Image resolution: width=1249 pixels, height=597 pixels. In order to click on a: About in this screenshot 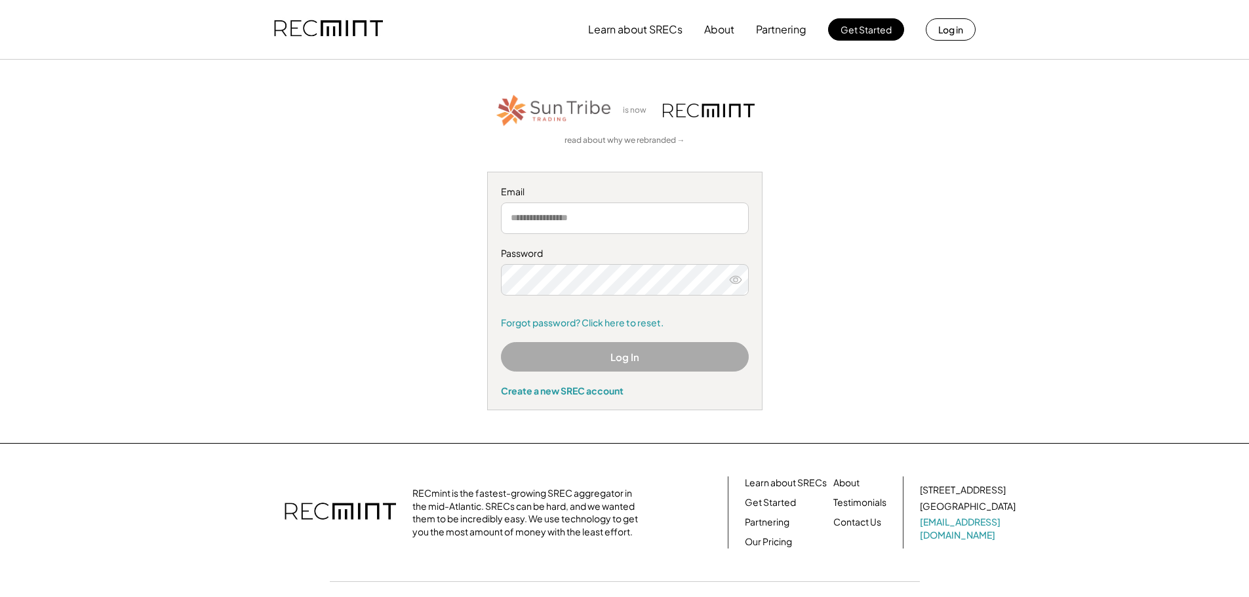, I will do `click(846, 483)`.